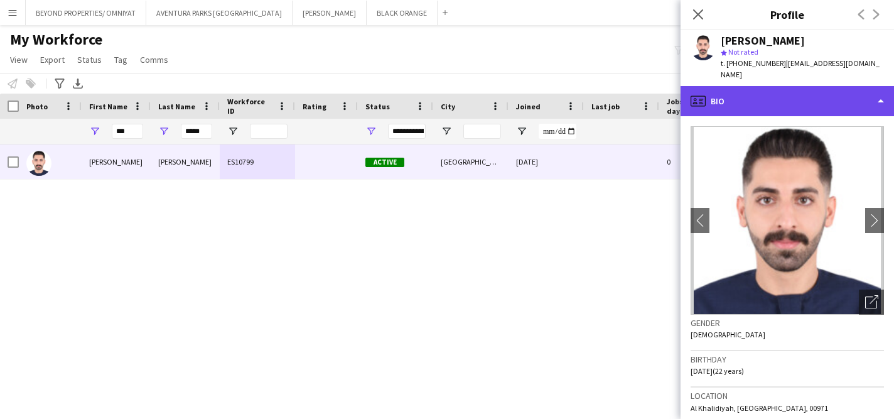 The image size is (894, 419). I want to click on img: Crew avatar or photo, so click(787, 220).